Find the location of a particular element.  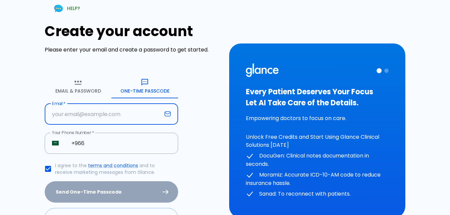

p: I agree to the and to receive marketing messages from Glance. is located at coordinates (114, 169).